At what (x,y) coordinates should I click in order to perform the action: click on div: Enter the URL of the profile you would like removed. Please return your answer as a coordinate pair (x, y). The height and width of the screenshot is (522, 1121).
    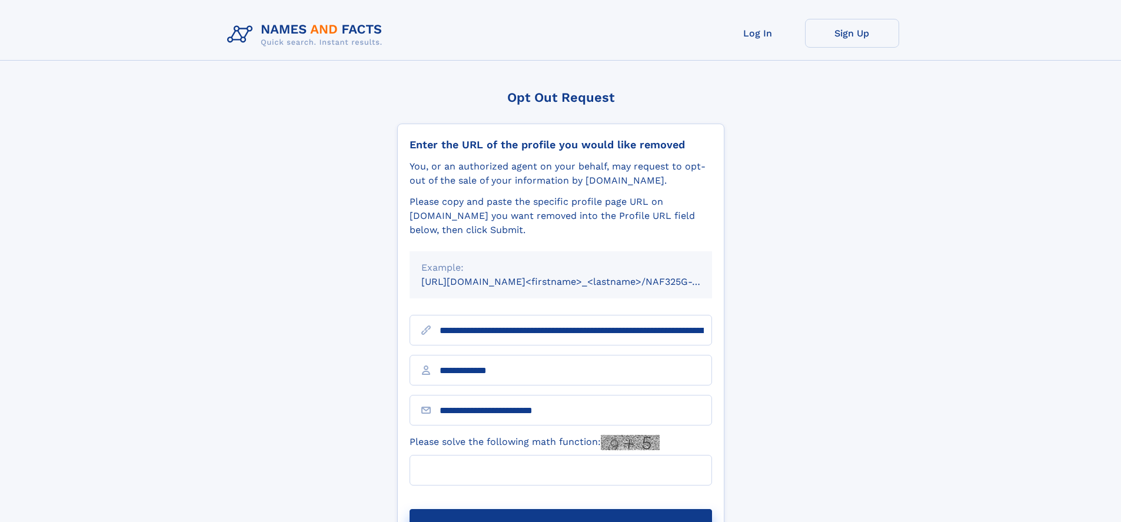
    Looking at the image, I should click on (561, 145).